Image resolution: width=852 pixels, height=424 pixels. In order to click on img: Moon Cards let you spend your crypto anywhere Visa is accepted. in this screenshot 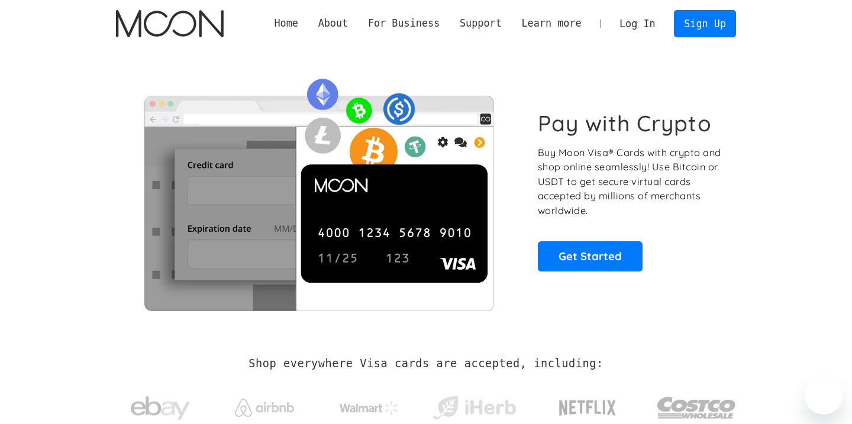, I will do `click(318, 190)`.